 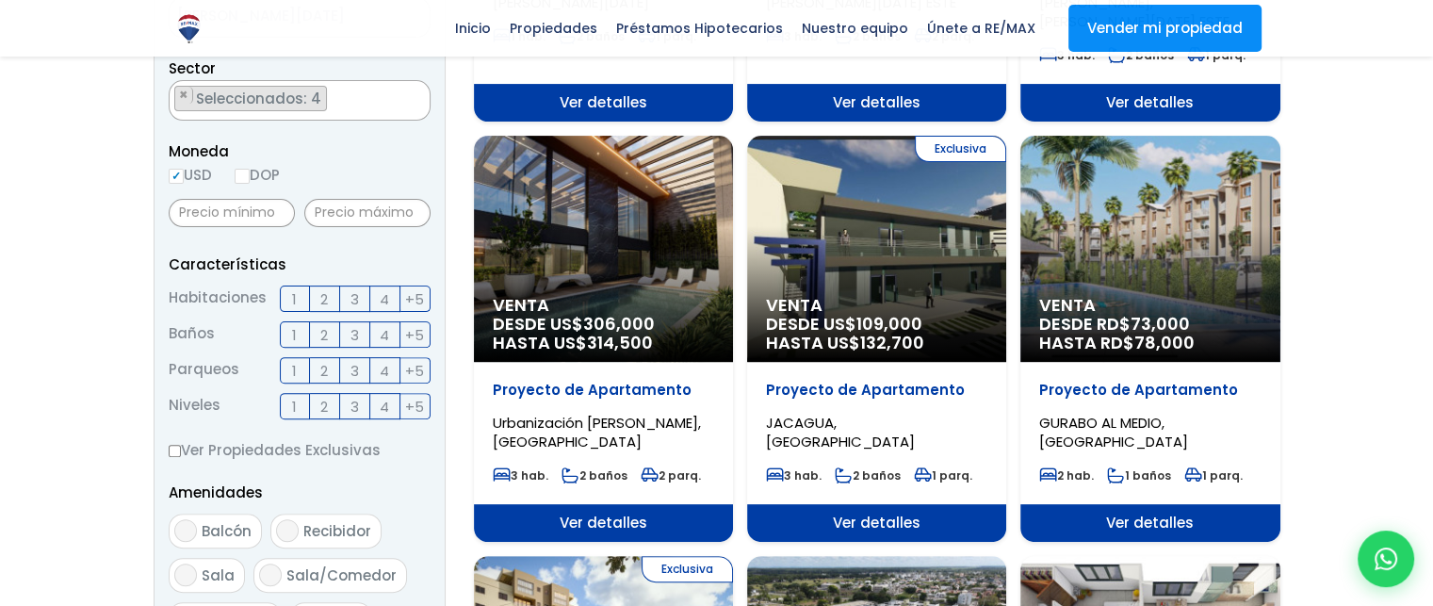 What do you see at coordinates (341, 575) in the screenshot?
I see `span: Sala/Comedor` at bounding box center [341, 575].